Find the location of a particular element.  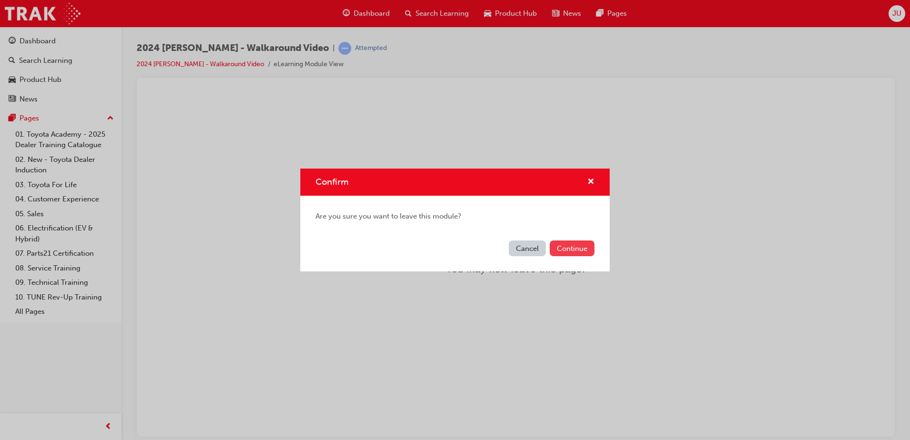

span: Confirm is located at coordinates (332, 182).